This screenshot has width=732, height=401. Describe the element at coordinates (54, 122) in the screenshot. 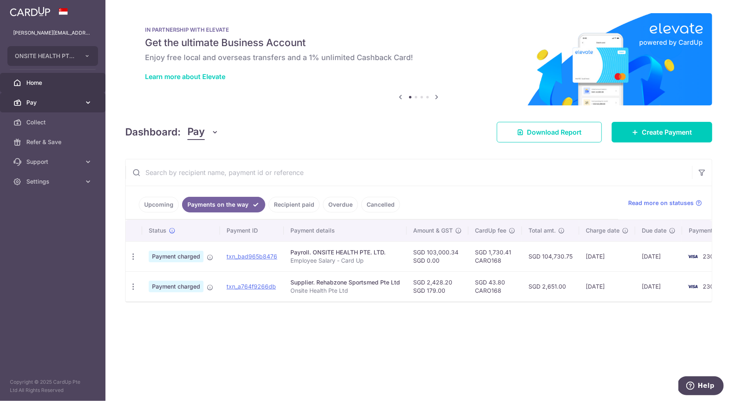

I see `span: Collect` at that location.